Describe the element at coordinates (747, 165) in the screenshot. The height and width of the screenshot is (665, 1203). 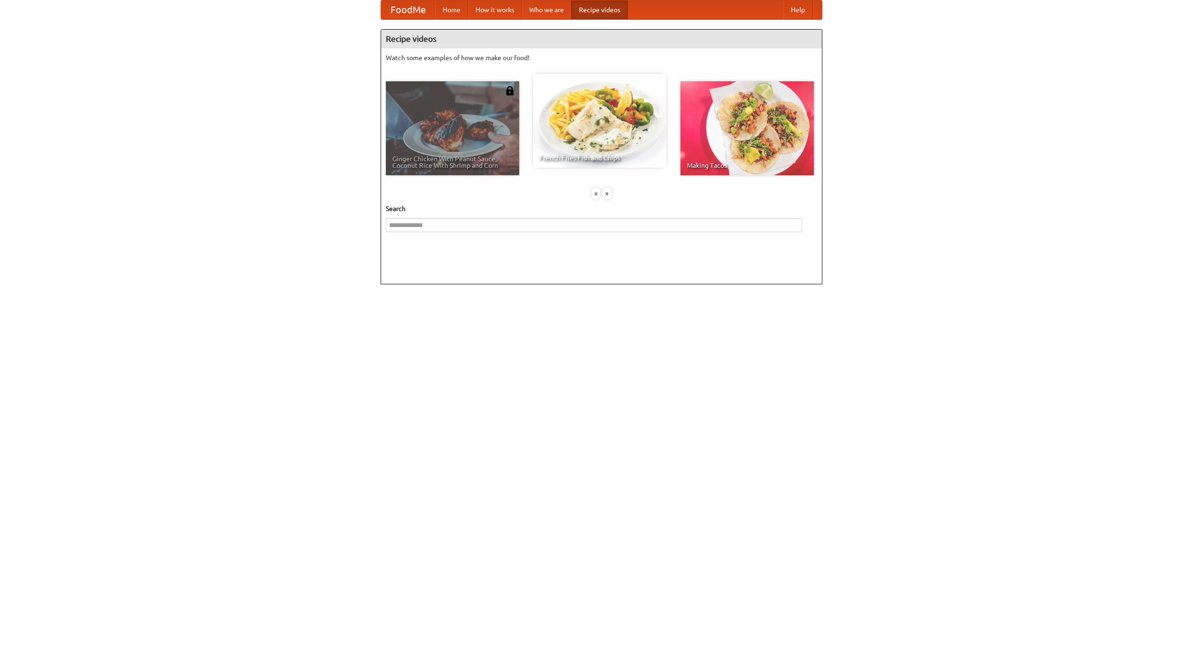
I see `span: Making Tacos` at that location.